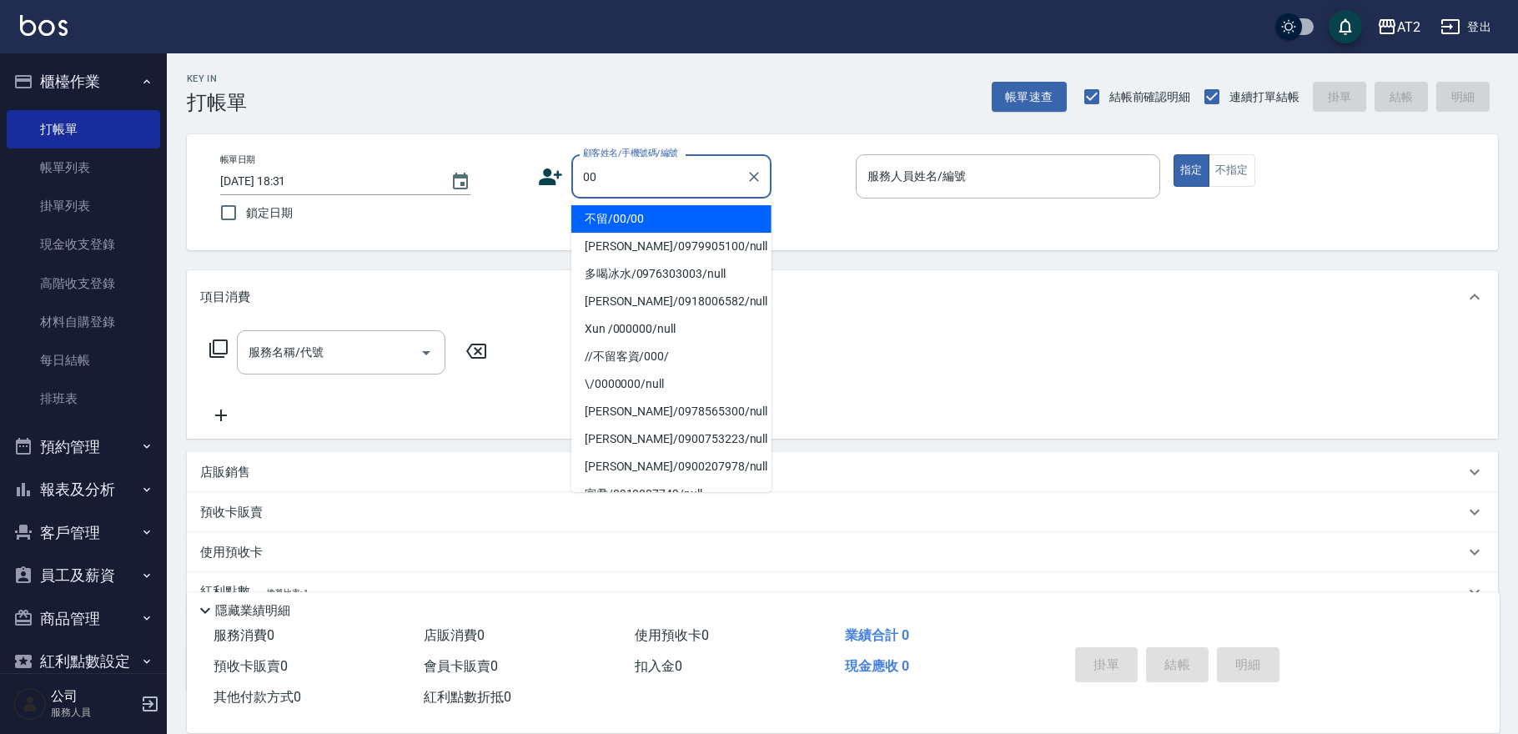 The width and height of the screenshot is (1518, 734). What do you see at coordinates (1466, 27) in the screenshot?
I see `button: 登出` at bounding box center [1466, 27].